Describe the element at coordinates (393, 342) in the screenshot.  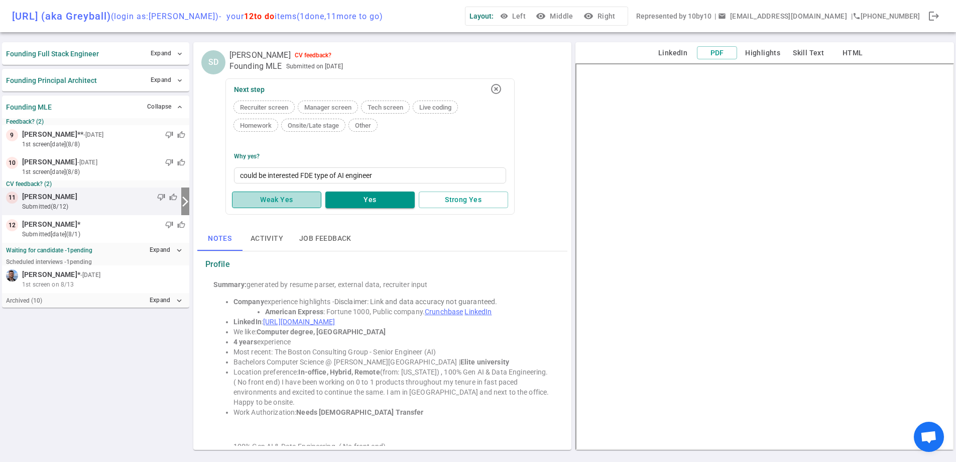
I see `li: experience` at that location.